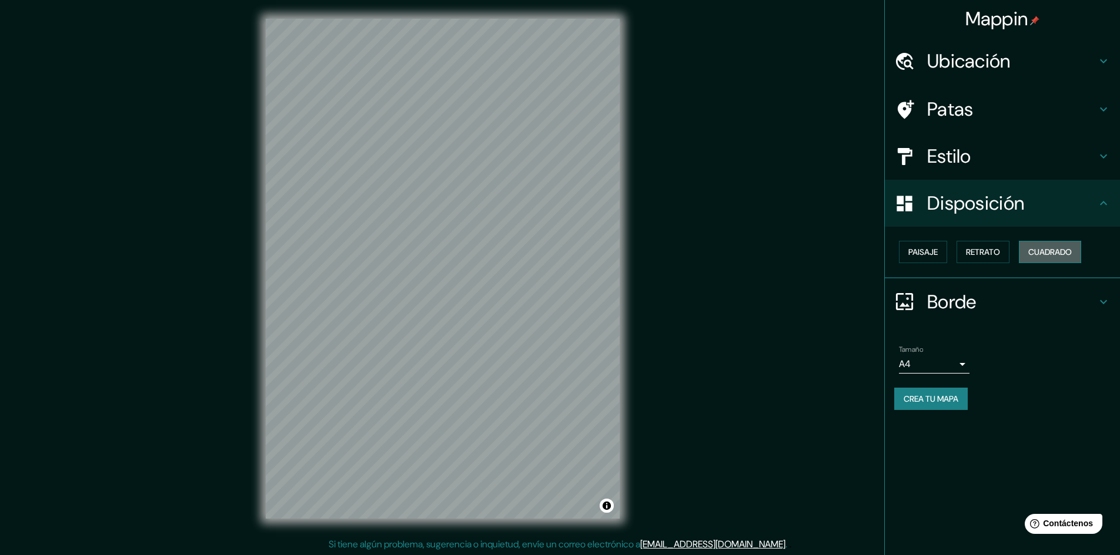 The image size is (1120, 555). What do you see at coordinates (443, 269) in the screenshot?
I see `canvas: Mapa` at bounding box center [443, 269].